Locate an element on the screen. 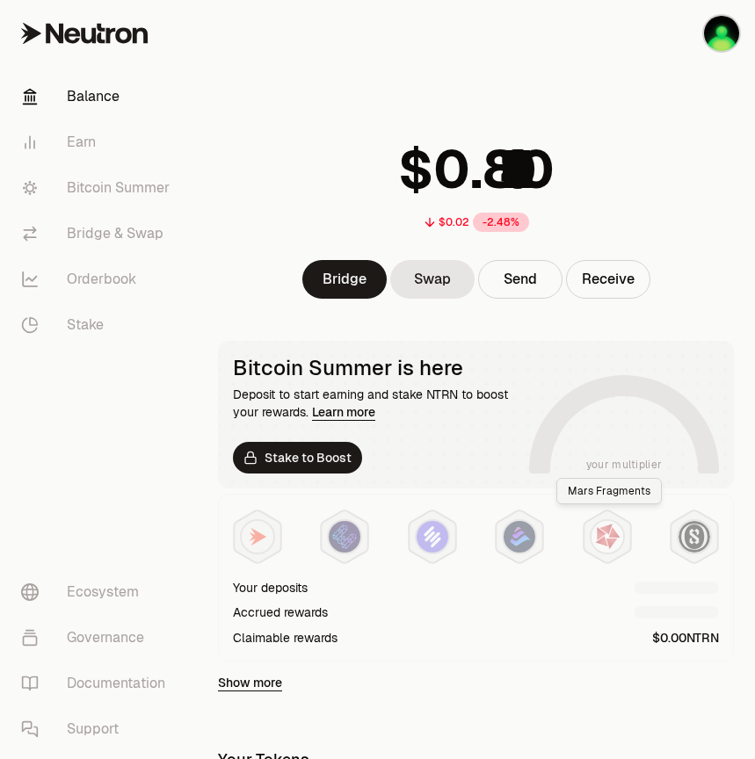  div: Deposit to start earning and stake NTRN to boost your rewards. is located at coordinates (377, 403).